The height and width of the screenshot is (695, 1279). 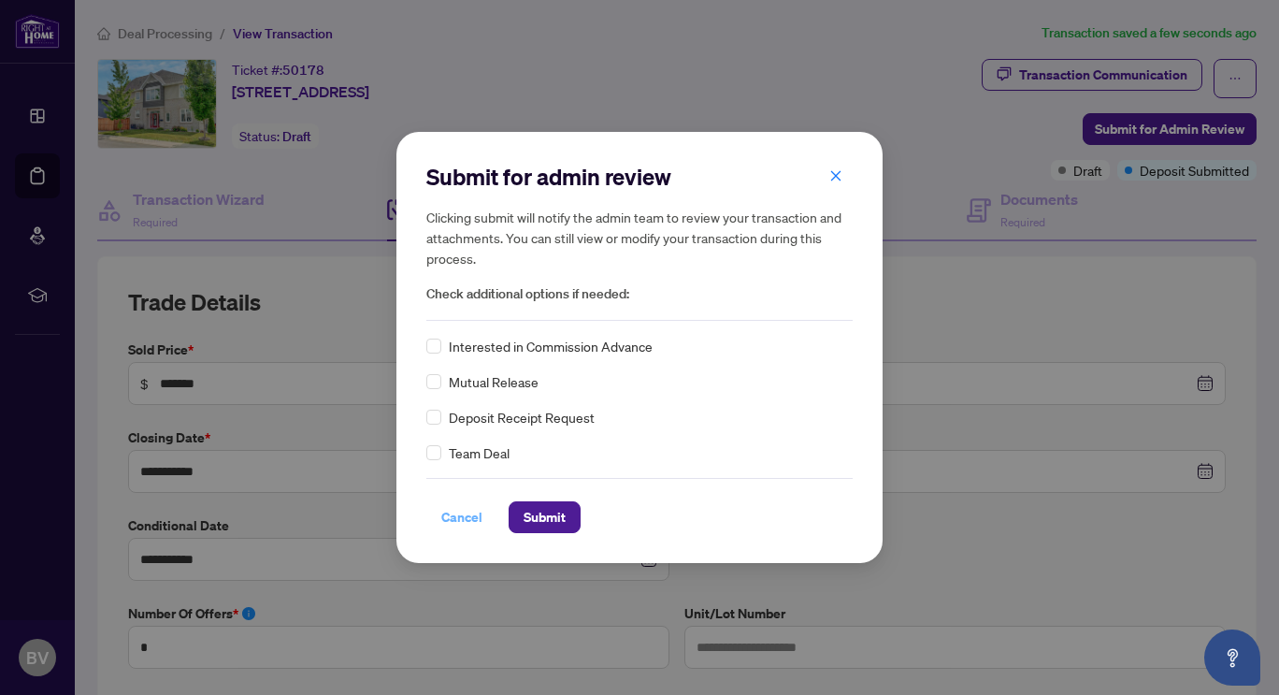 What do you see at coordinates (551, 346) in the screenshot?
I see `span: Interested in Commission Advance` at bounding box center [551, 346].